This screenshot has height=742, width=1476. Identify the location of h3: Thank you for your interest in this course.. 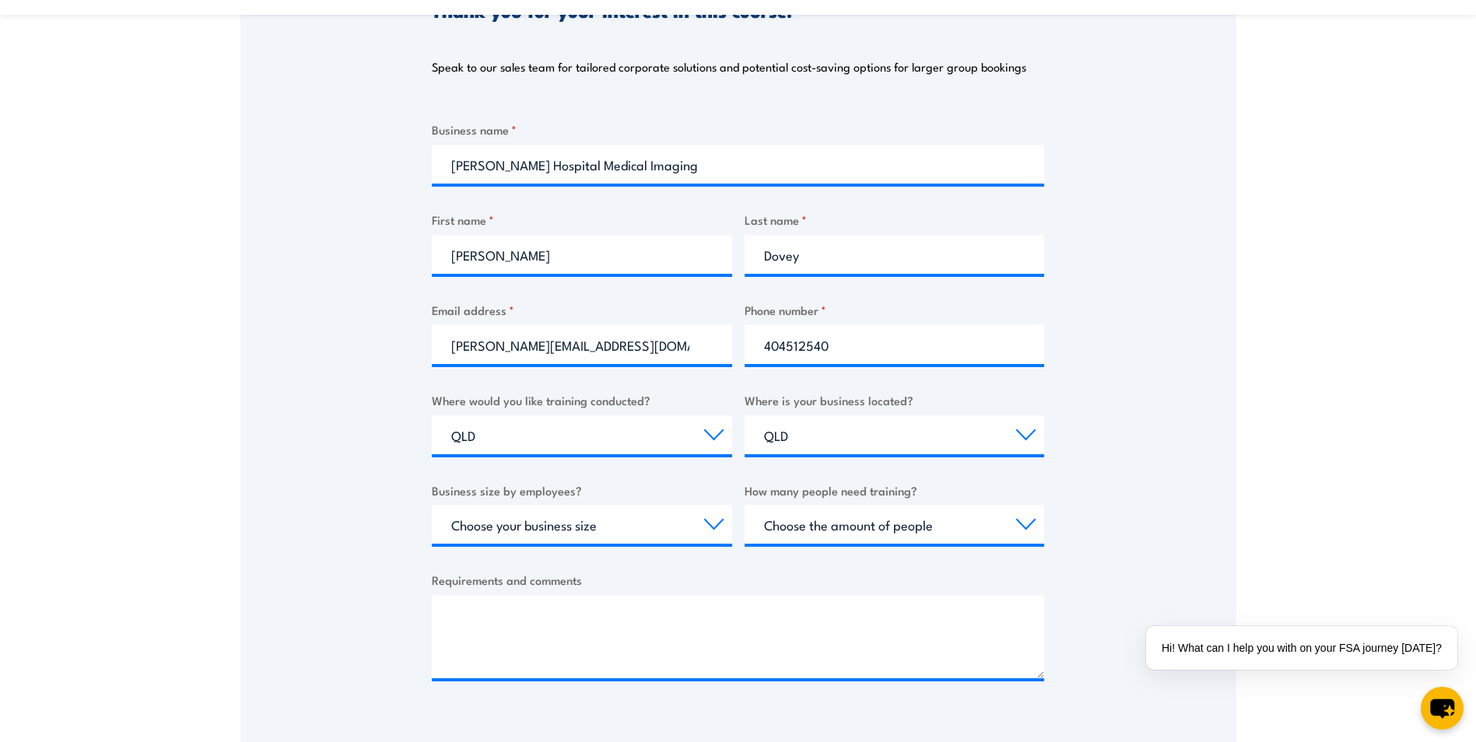
(611, 10).